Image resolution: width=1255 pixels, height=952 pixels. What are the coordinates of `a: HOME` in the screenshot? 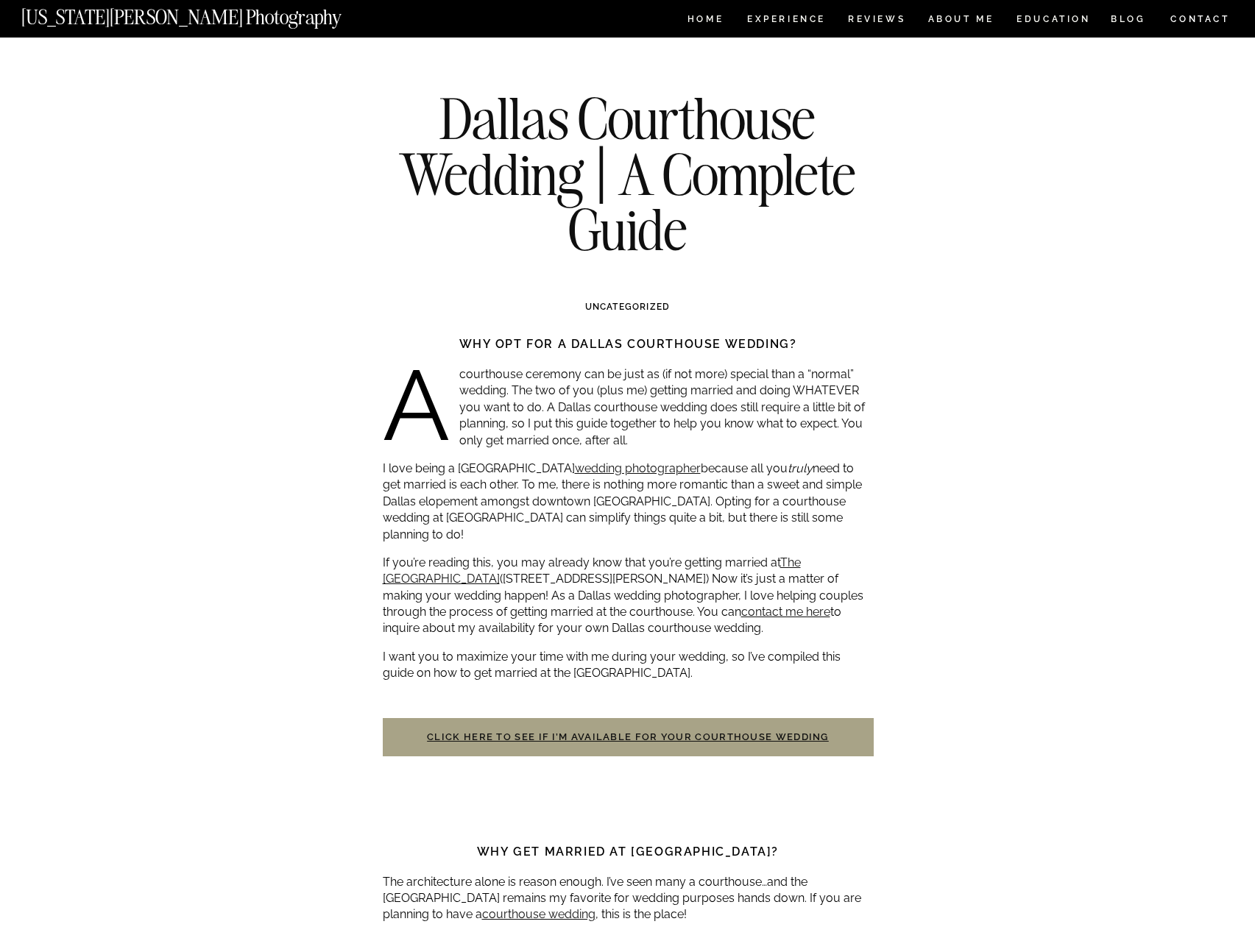 It's located at (705, 21).